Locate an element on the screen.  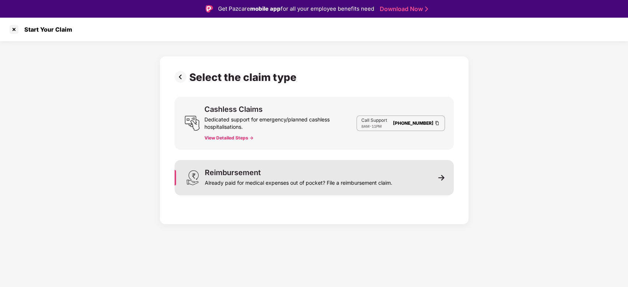
img: Logo is located at coordinates (209, 9).